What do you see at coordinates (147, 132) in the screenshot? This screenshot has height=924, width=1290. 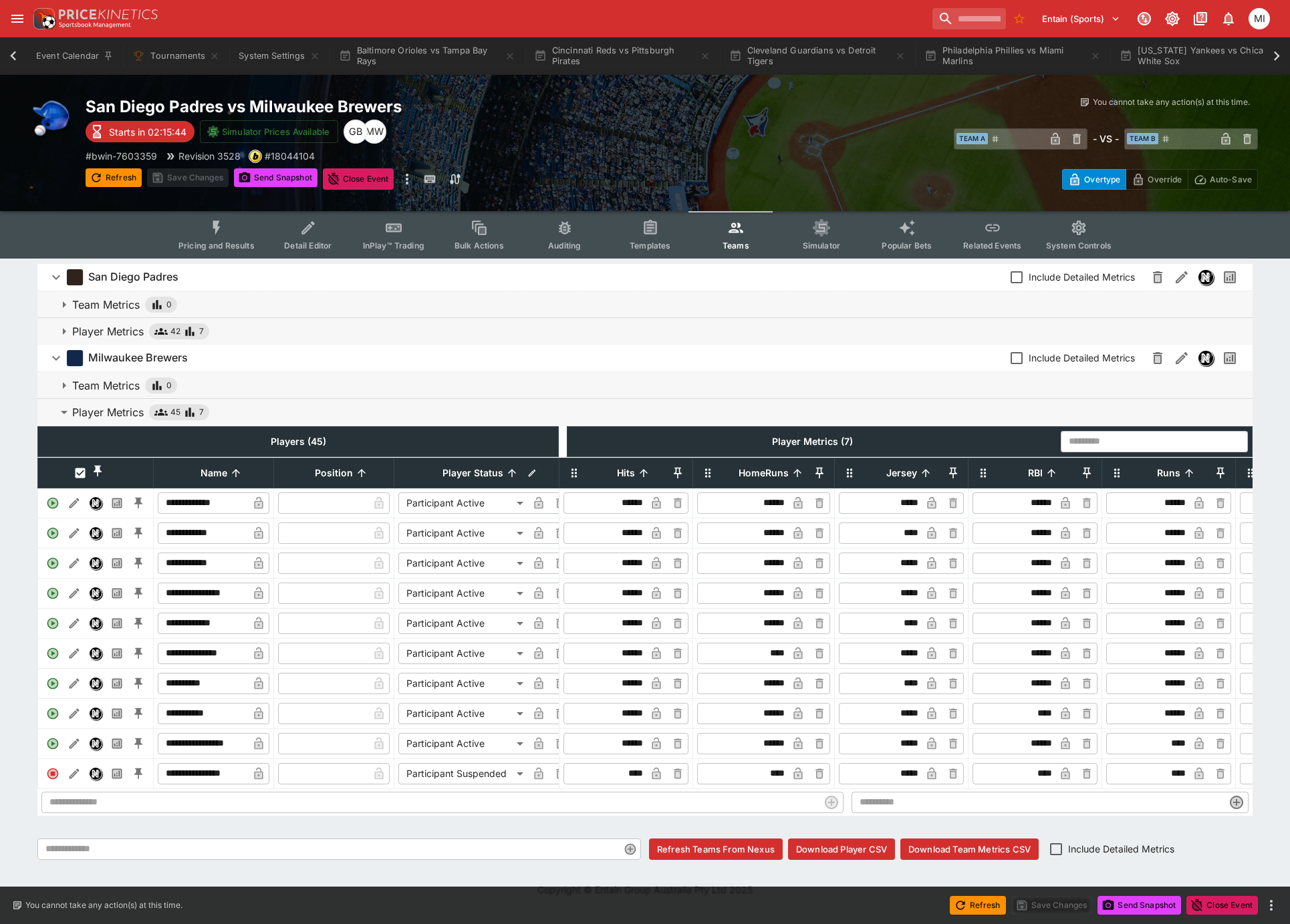 I see `p: Starts in 02:15:44` at bounding box center [147, 132].